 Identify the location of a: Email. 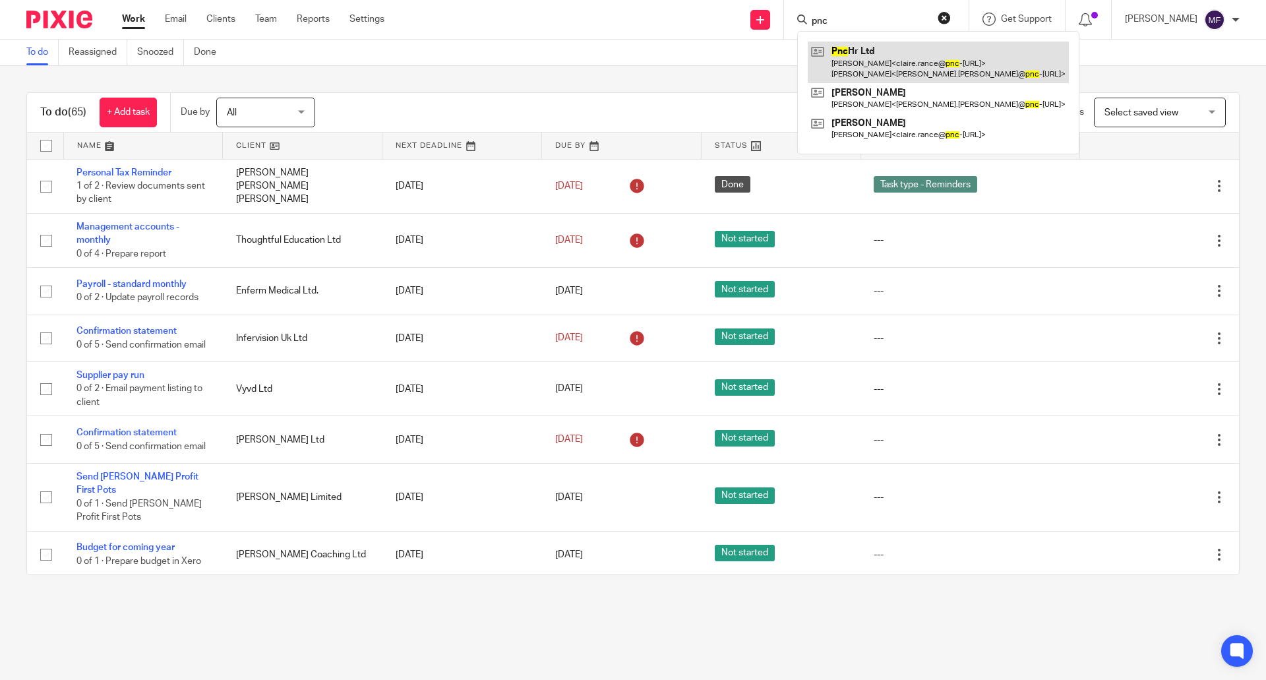
(175, 19).